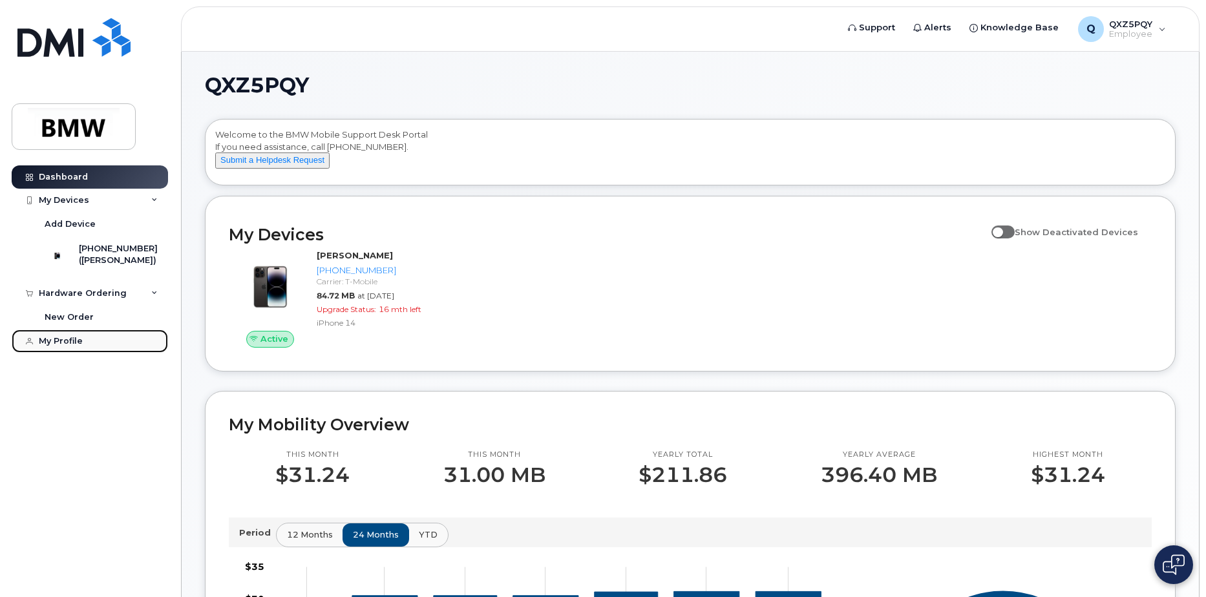  What do you see at coordinates (428, 535) in the screenshot?
I see `span: YTD` at bounding box center [428, 535].